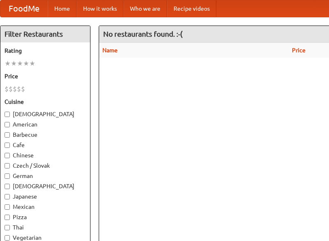 The height and width of the screenshot is (241, 329). Describe the element at coordinates (45, 227) in the screenshot. I see `label: Thai` at that location.